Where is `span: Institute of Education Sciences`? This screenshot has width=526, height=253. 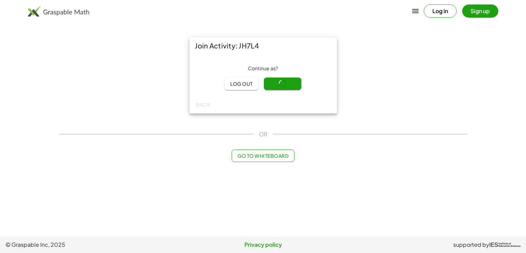
span: Institute of Education Sciences is located at coordinates (509, 245).